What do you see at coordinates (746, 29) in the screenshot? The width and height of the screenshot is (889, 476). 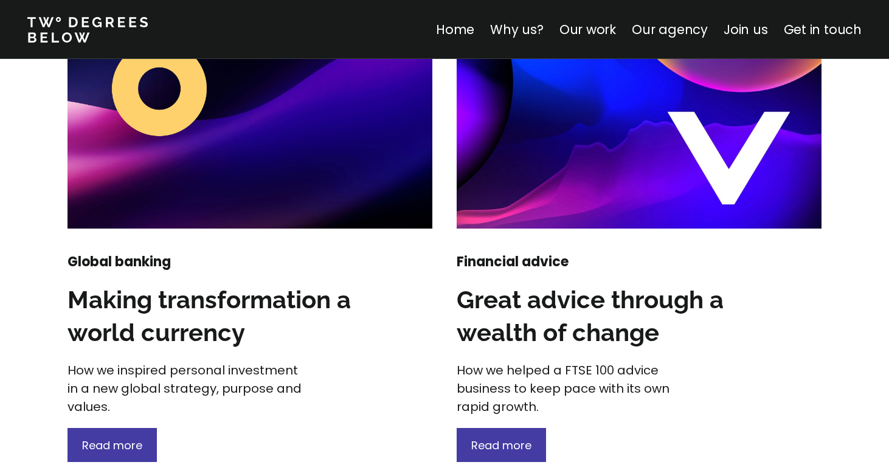 I see `a: Join us` at bounding box center [746, 29].